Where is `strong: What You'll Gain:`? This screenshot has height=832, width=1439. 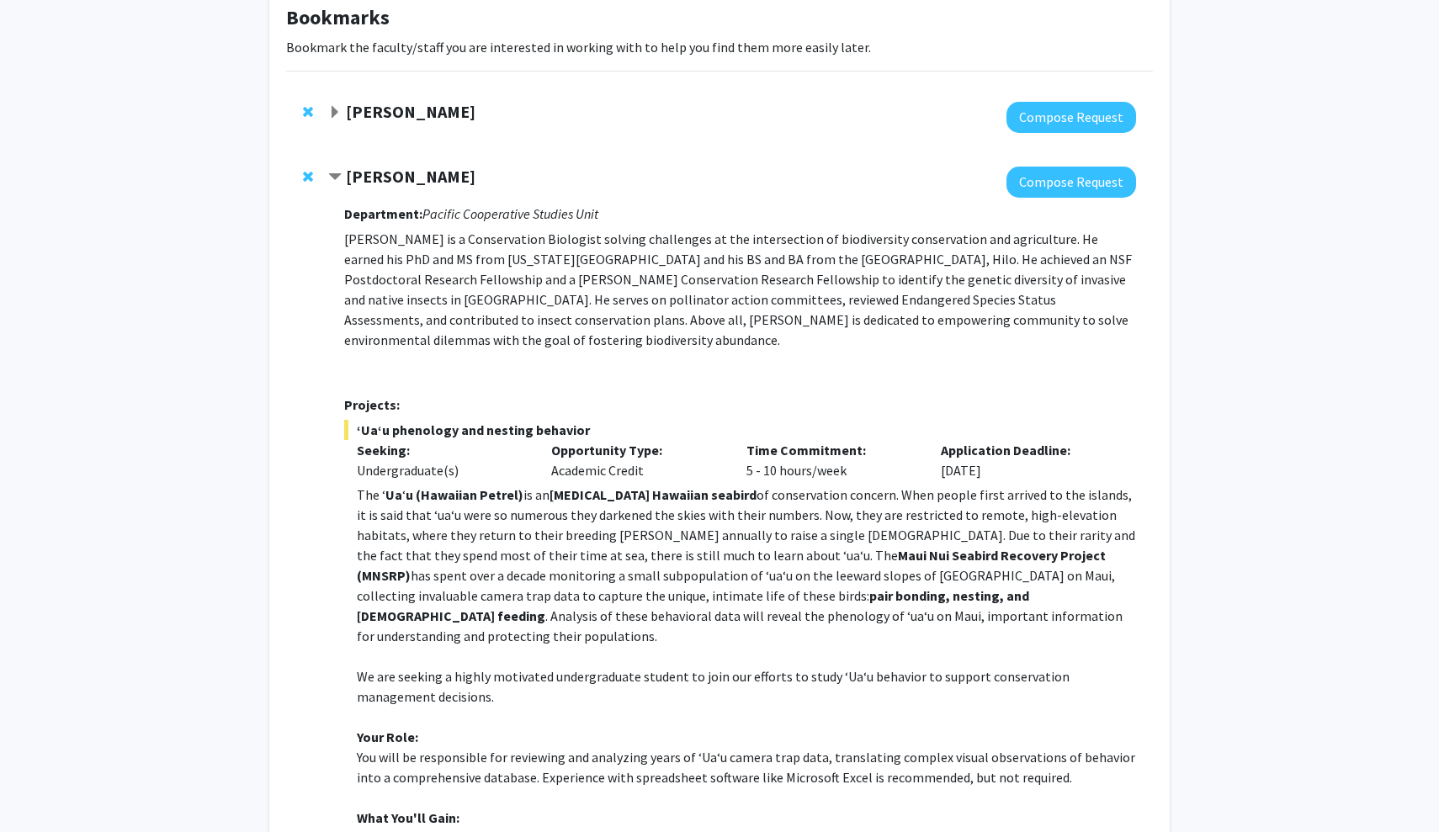 strong: What You'll Gain: is located at coordinates (408, 818).